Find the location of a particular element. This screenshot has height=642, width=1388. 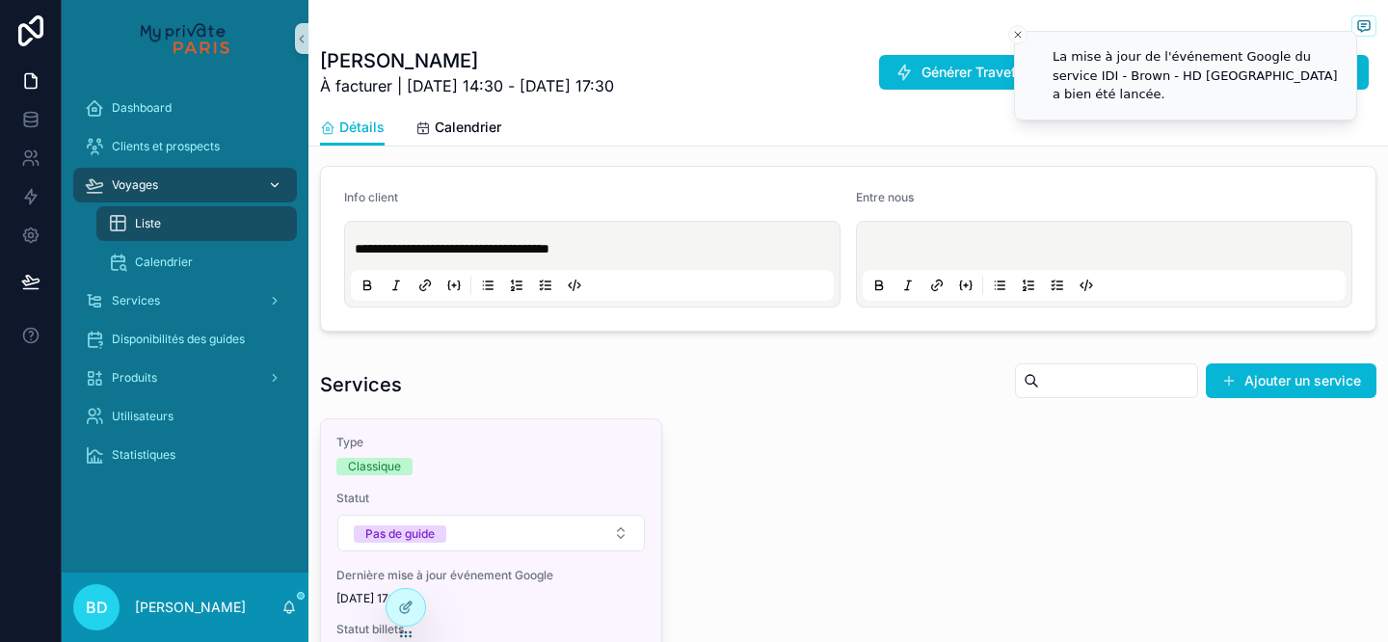

a: Disponibilités des guides is located at coordinates (185, 339).